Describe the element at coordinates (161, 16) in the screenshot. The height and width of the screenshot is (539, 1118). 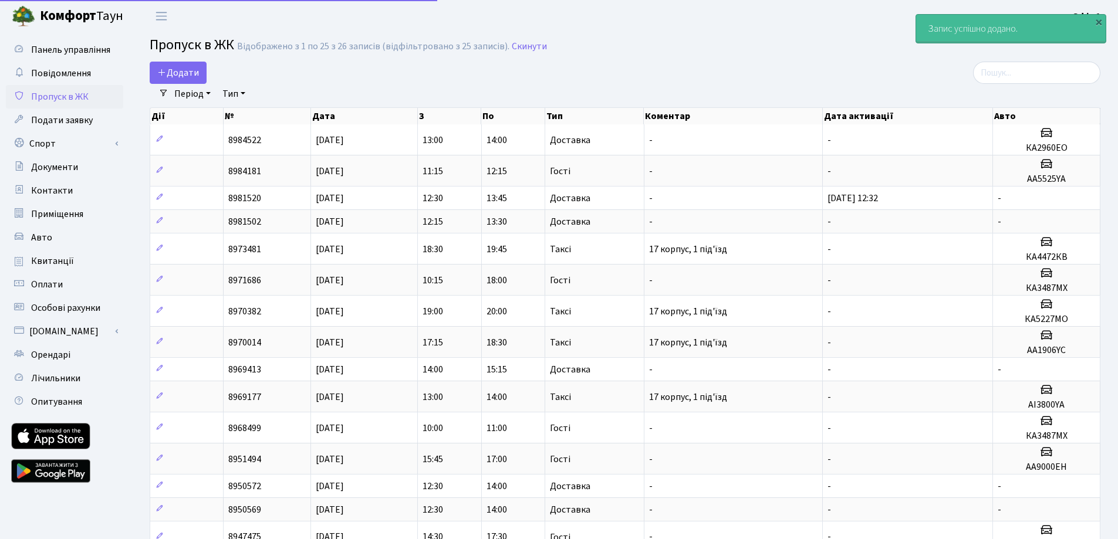
I see `button: Переключити навігацію` at that location.